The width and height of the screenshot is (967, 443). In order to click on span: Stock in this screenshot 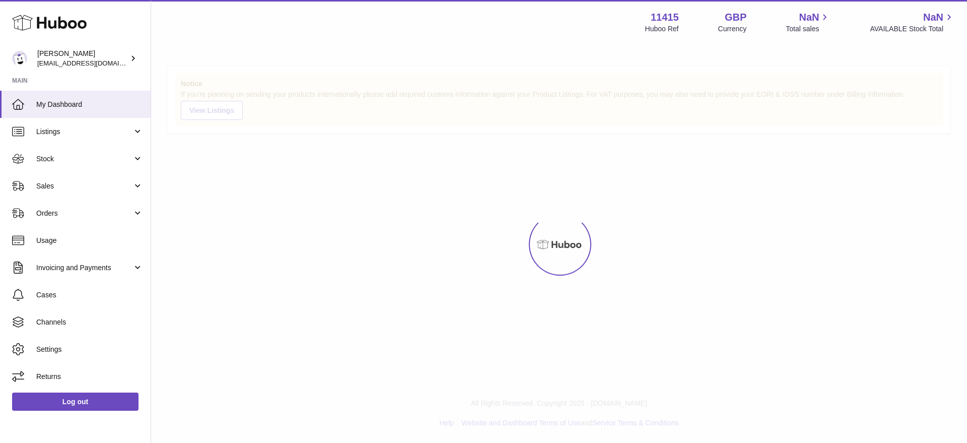, I will do `click(84, 159)`.